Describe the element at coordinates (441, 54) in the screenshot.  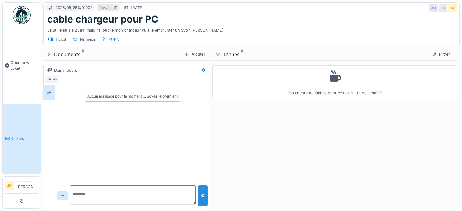
I see `div: Filtrer` at that location.